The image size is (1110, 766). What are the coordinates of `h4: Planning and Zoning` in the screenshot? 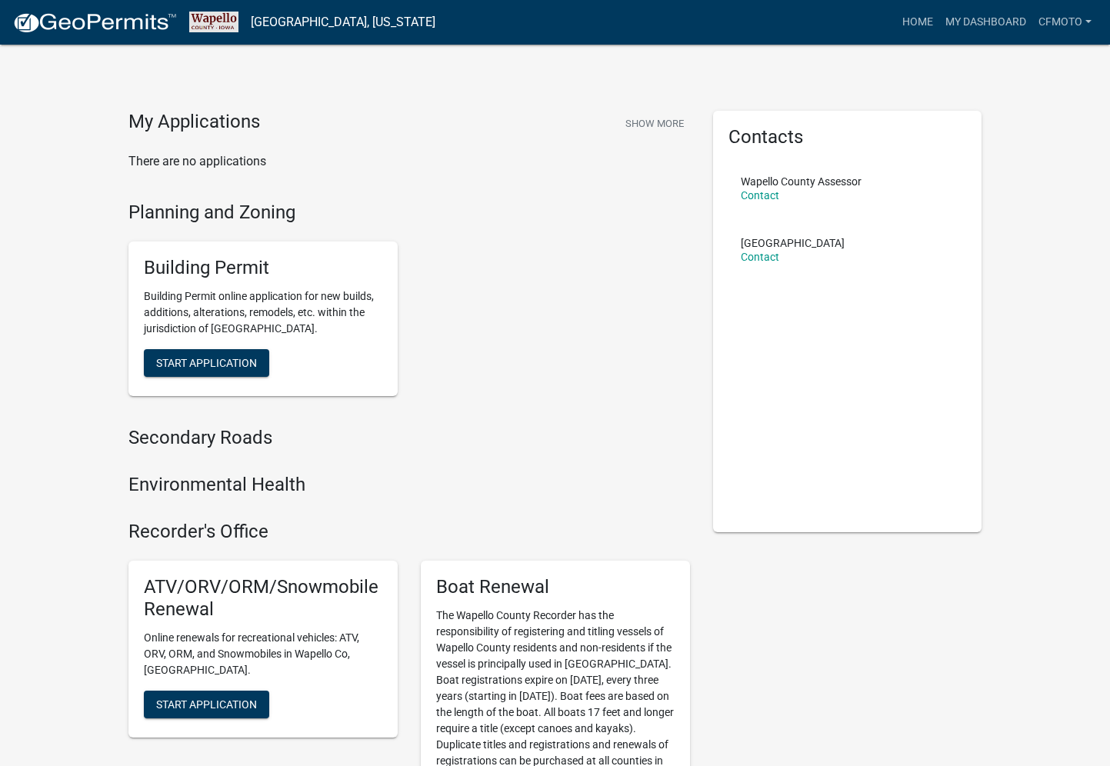 It's located at (409, 212).